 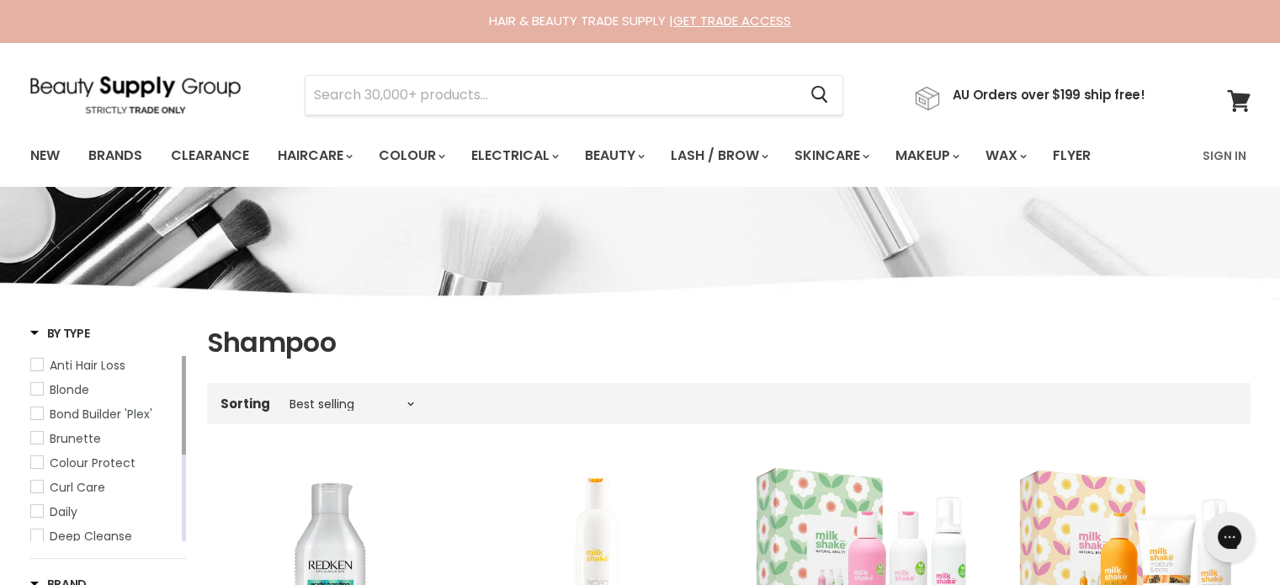 I want to click on a: Colour, so click(x=411, y=156).